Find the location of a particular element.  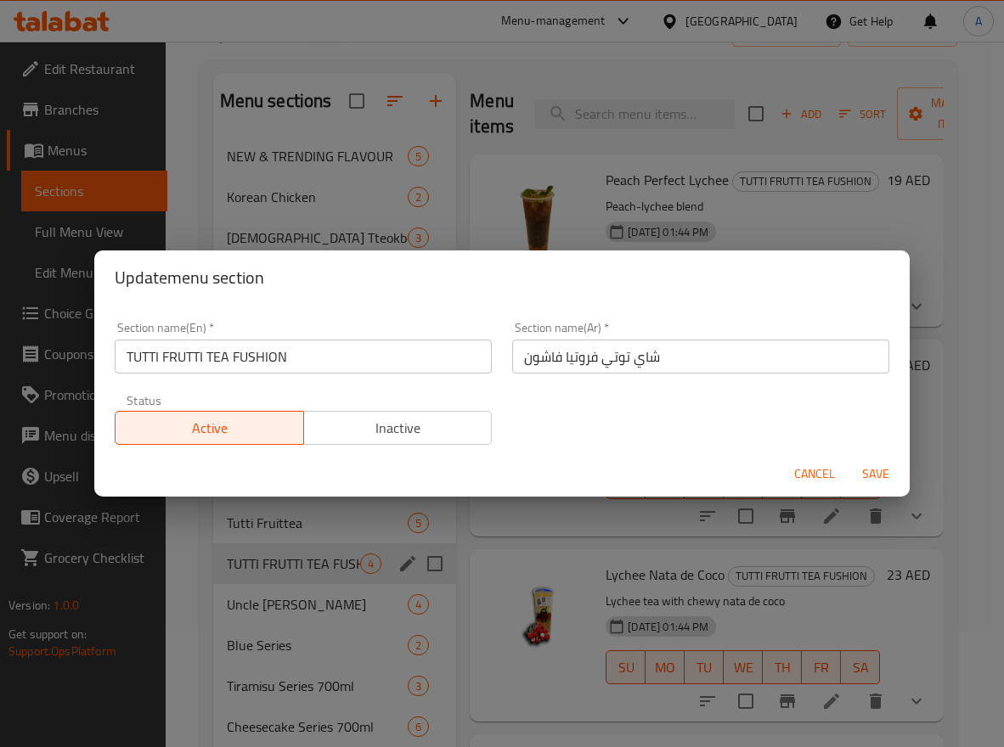

button: Active is located at coordinates (209, 428).